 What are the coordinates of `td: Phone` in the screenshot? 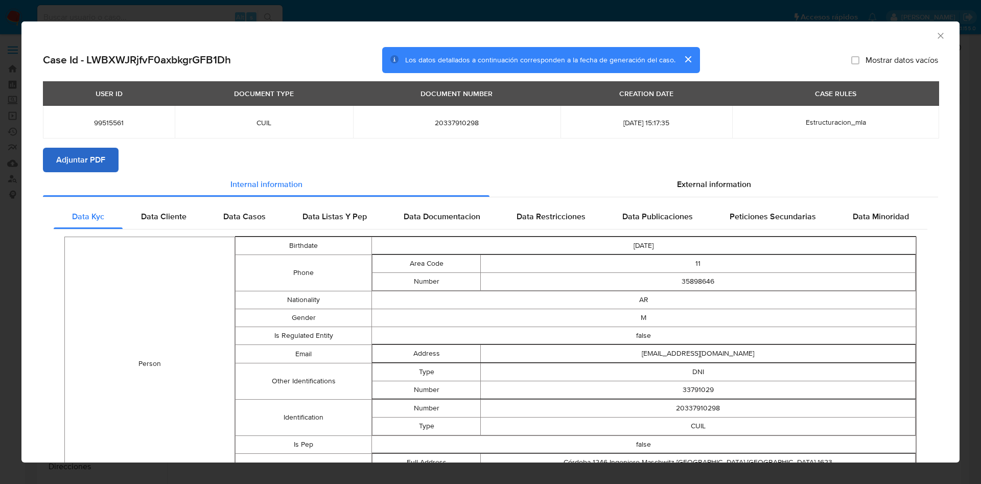 It's located at (304, 272).